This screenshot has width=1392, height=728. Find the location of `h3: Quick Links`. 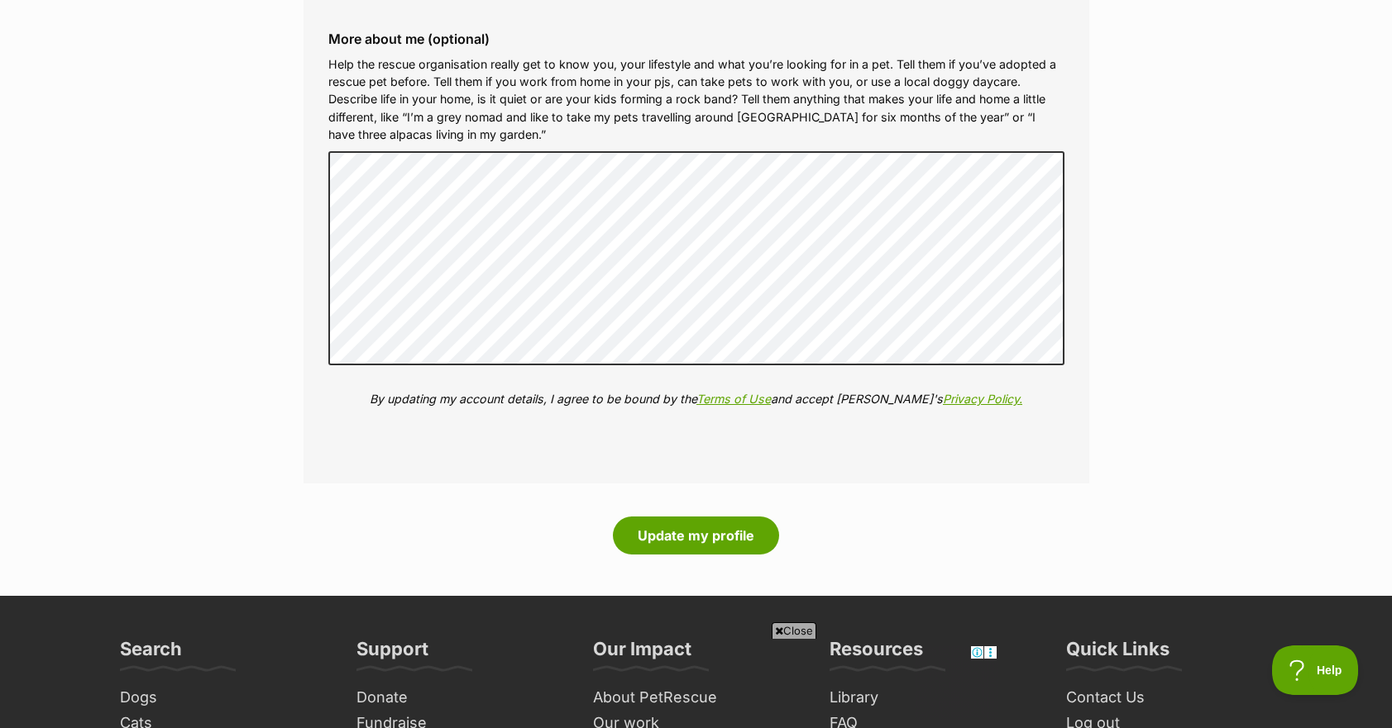

h3: Quick Links is located at coordinates (1117, 654).